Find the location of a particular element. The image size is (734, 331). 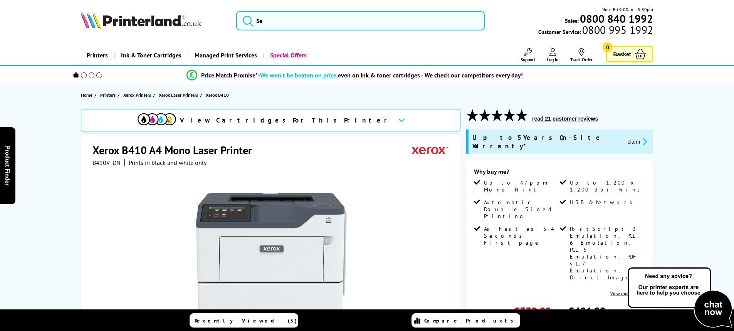

span: Ink & Toner Cartridges is located at coordinates (151, 55).